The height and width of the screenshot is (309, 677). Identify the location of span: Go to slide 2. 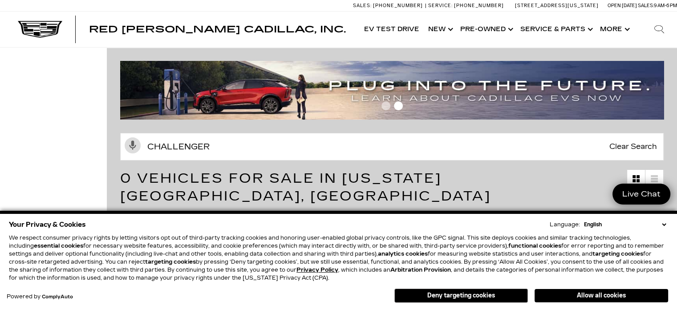
(399, 106).